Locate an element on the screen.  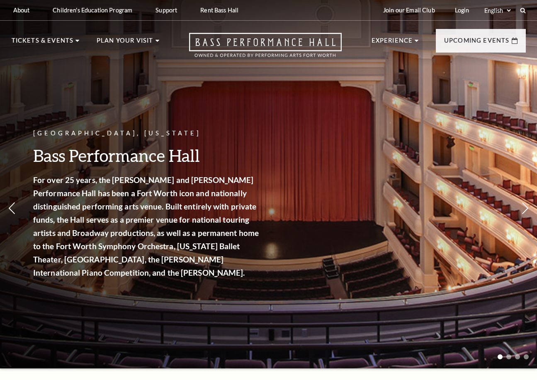
p: Rent Bass Hall is located at coordinates (219, 10).